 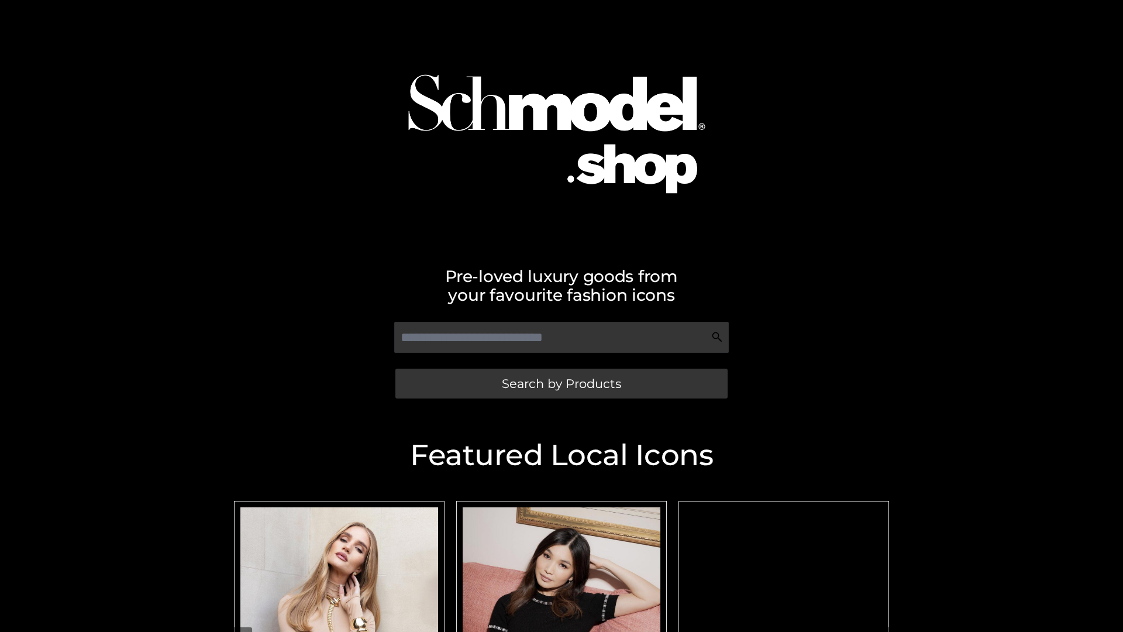 I want to click on img: Search Icon, so click(x=717, y=337).